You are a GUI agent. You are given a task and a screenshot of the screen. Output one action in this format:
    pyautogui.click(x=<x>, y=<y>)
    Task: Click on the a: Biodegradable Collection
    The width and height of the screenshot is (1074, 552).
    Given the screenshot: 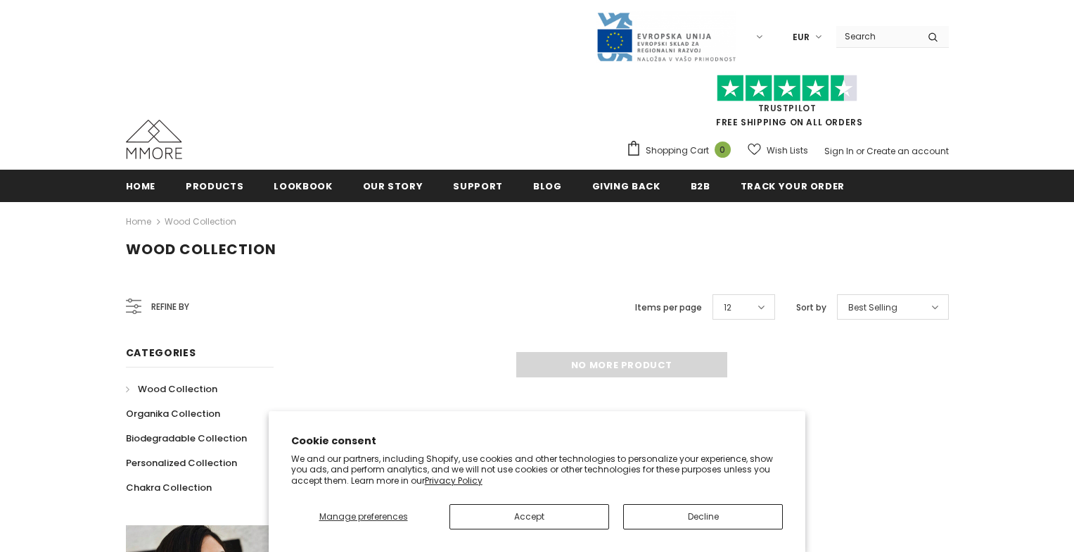 What is the action you would take?
    pyautogui.click(x=186, y=438)
    